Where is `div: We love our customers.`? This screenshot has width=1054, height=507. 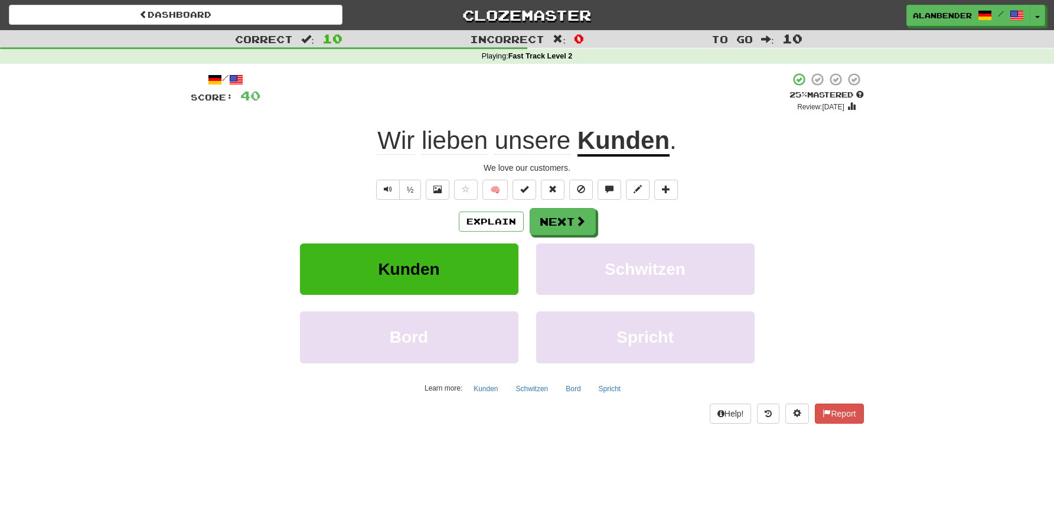
div: We love our customers. is located at coordinates (527, 168).